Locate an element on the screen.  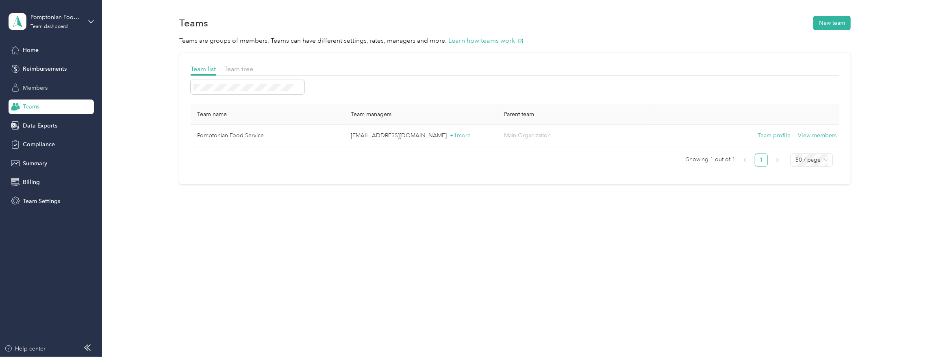
button: New team is located at coordinates (832, 23).